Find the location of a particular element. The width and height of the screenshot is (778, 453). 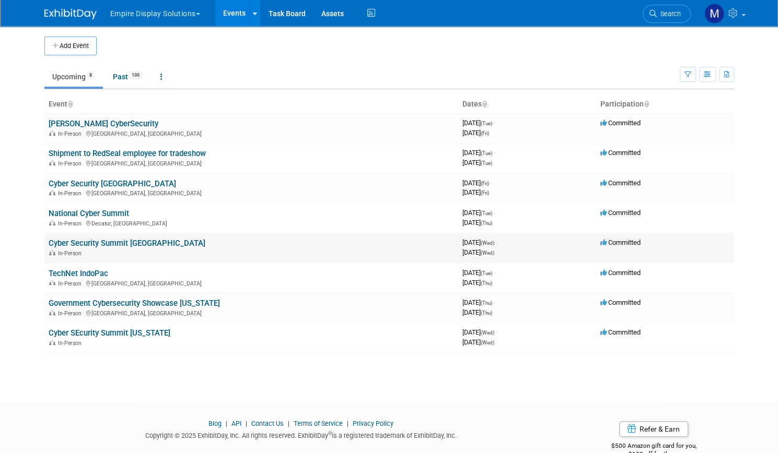

th: Participation is located at coordinates (665, 104).